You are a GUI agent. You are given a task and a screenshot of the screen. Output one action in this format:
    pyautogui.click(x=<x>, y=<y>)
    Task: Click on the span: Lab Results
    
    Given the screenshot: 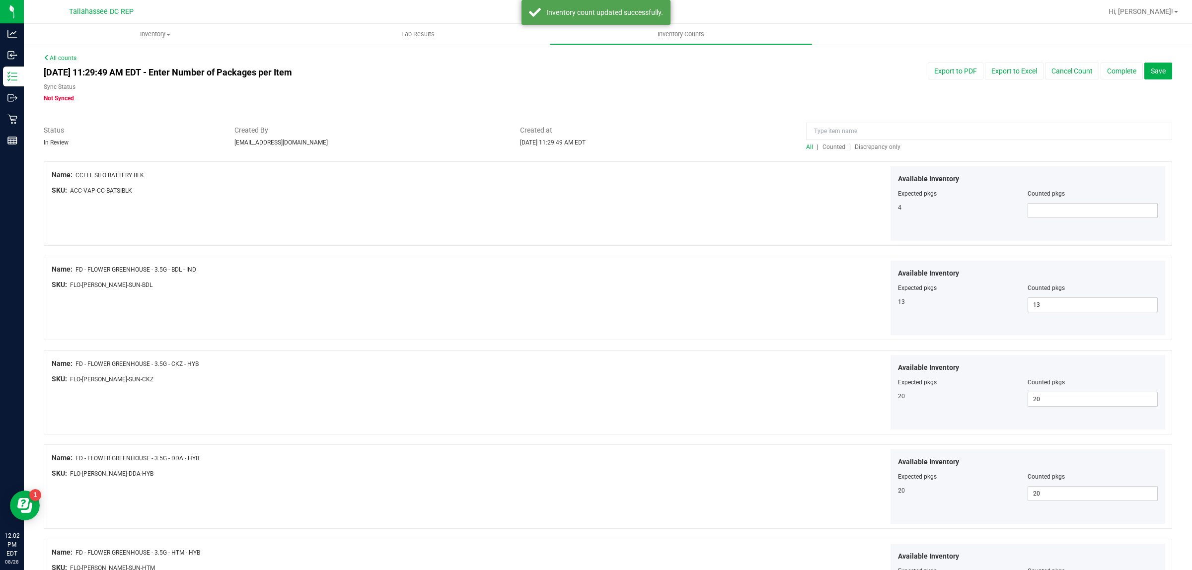 What is the action you would take?
    pyautogui.click(x=418, y=34)
    